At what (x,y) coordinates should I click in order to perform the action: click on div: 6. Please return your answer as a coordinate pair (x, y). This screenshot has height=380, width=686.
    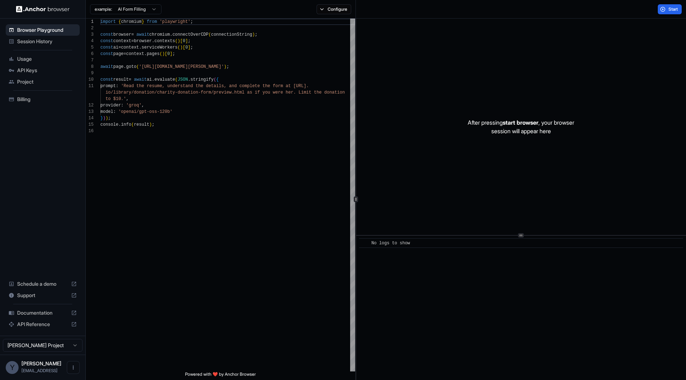
    Looking at the image, I should click on (90, 54).